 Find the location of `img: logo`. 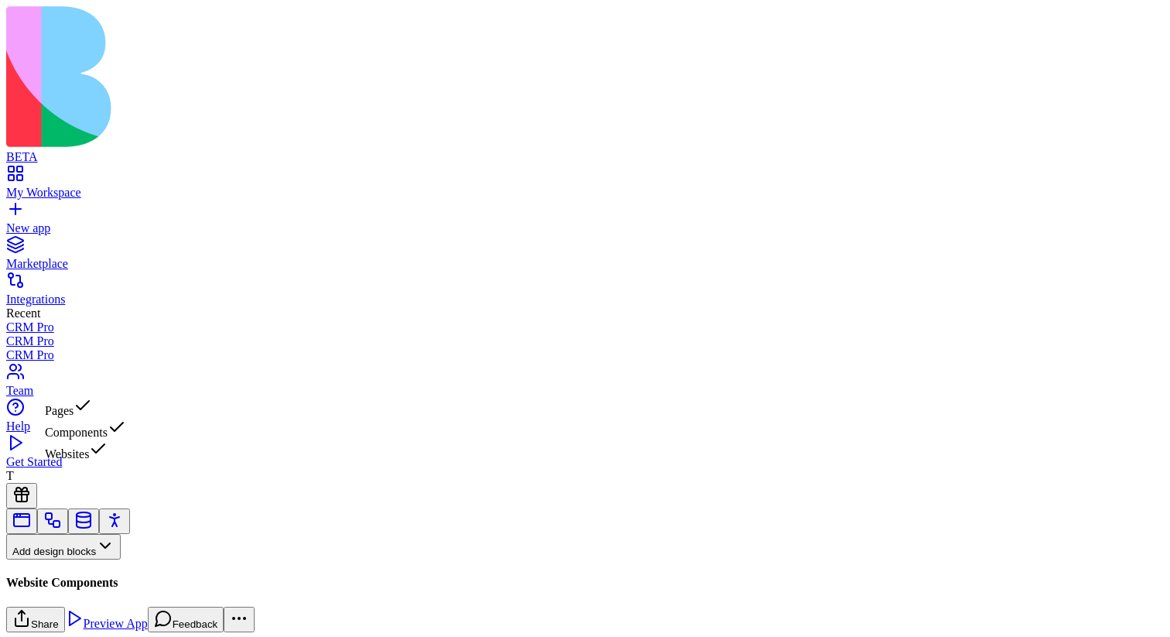

img: logo is located at coordinates (317, 77).